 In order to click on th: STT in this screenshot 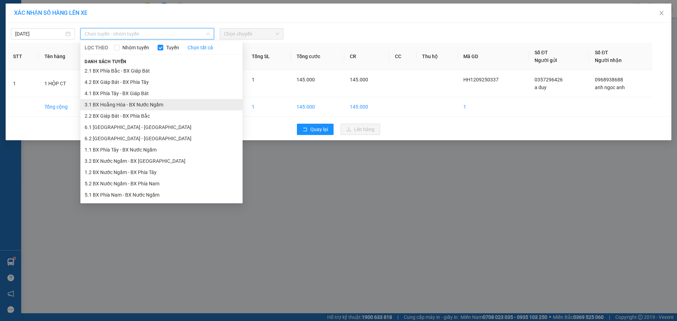, I will do `click(23, 56)`.